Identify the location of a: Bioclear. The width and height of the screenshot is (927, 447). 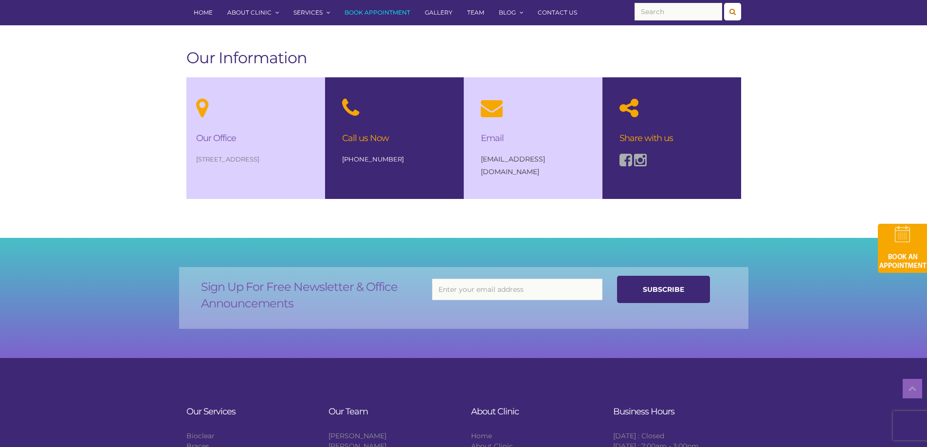
(200, 436).